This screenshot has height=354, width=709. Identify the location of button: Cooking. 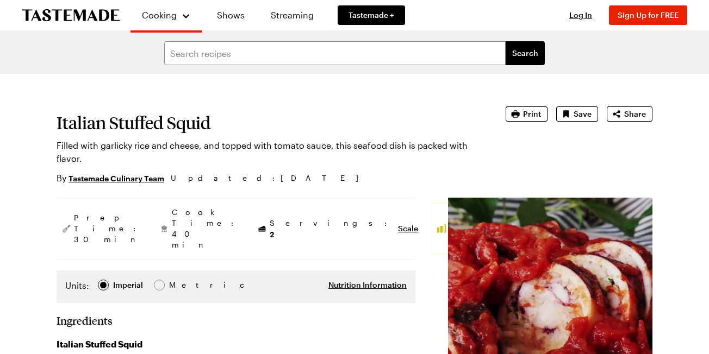
(166, 15).